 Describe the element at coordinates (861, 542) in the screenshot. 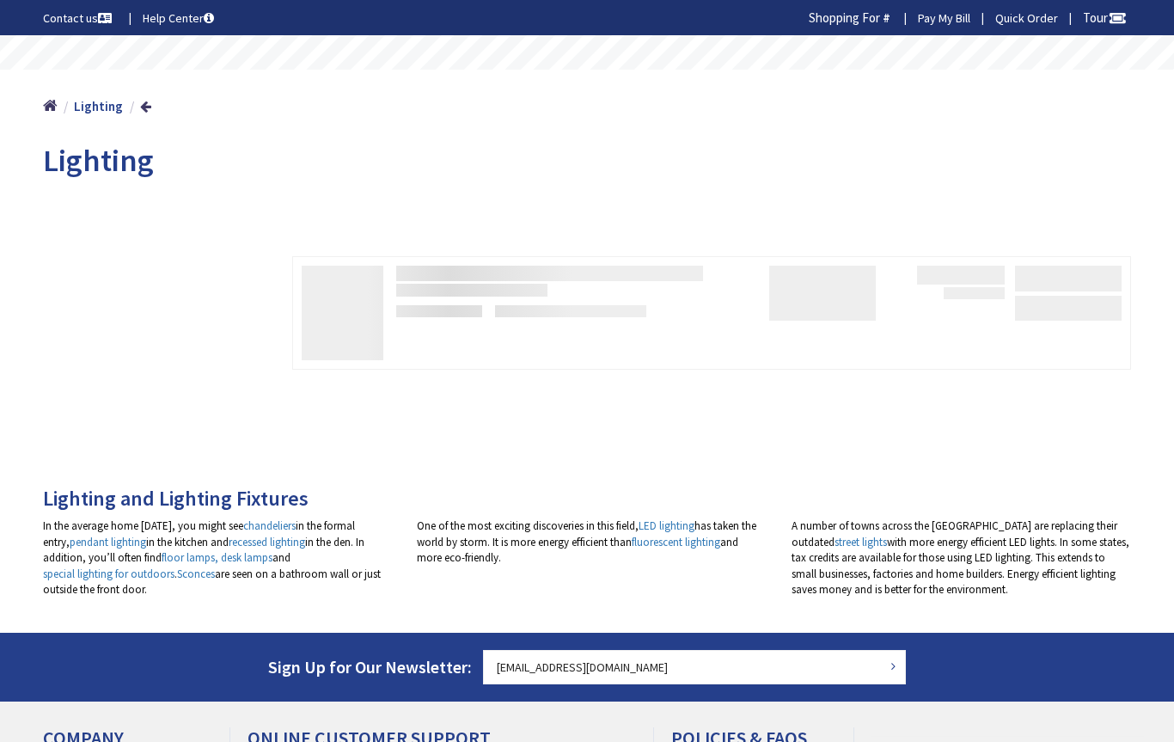

I see `a: street lights` at that location.